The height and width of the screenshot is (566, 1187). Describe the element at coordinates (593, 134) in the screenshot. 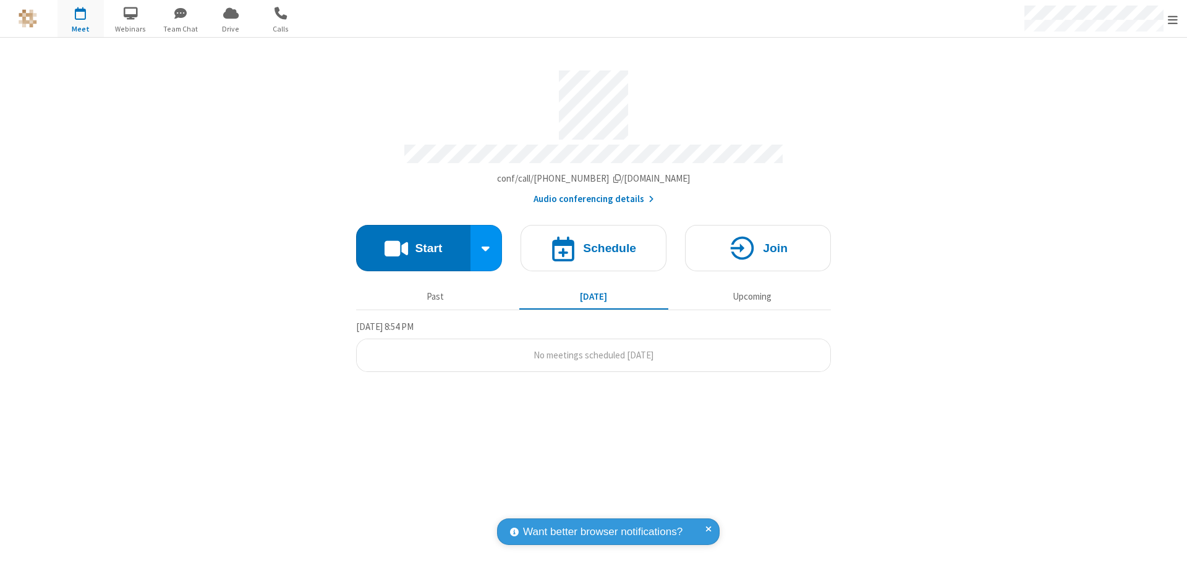

I see `section: Account details` at that location.